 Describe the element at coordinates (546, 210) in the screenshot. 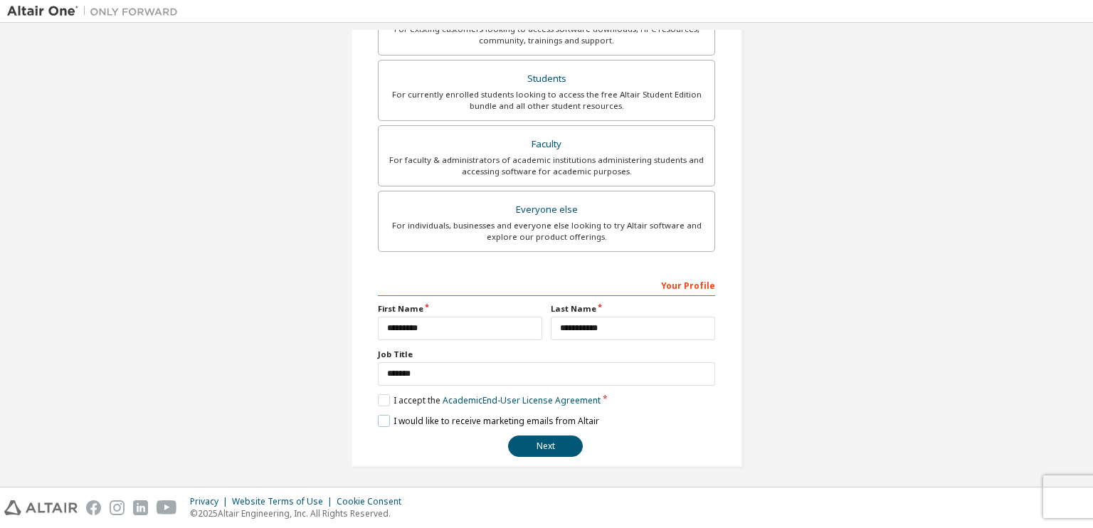

I see `div: Everyone else` at that location.